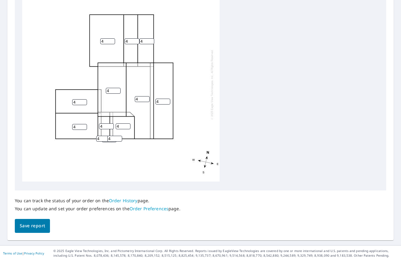  I want to click on p: You can track the status of your order on the page., so click(98, 200).